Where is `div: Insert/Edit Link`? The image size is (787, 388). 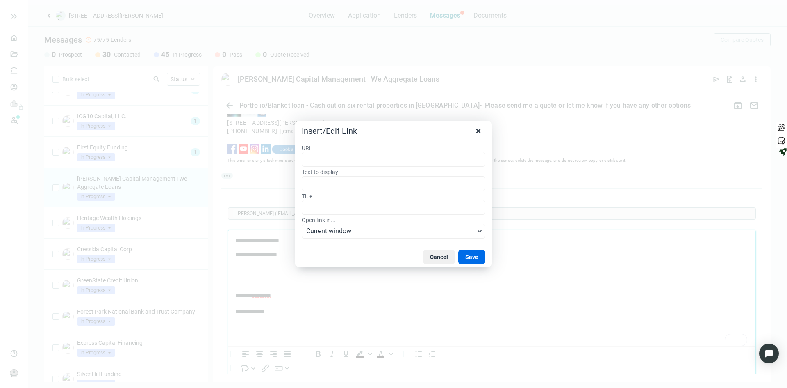 div: Insert/Edit Link is located at coordinates (329, 131).